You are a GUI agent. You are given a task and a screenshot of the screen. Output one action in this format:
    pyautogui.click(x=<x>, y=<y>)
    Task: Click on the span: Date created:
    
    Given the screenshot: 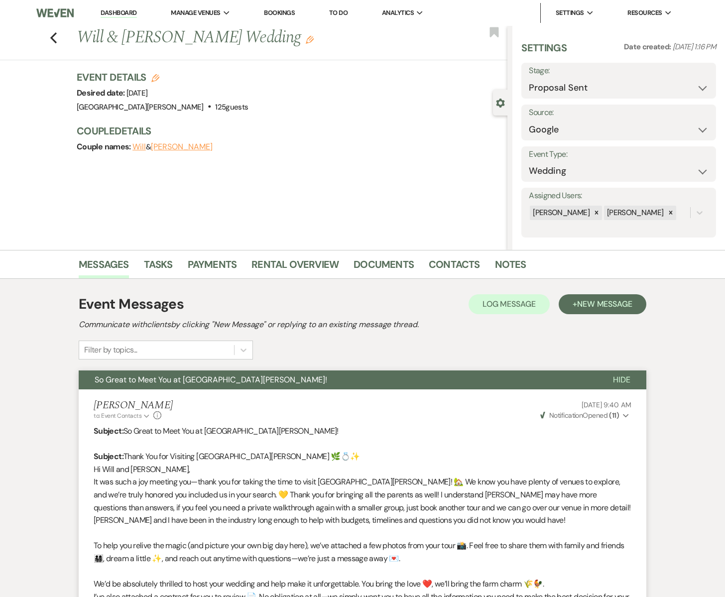 What is the action you would take?
    pyautogui.click(x=648, y=47)
    